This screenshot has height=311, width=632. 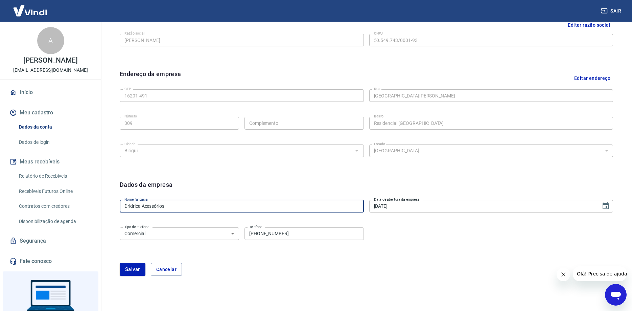 What do you see at coordinates (54, 176) in the screenshot?
I see `a: Relatório de Recebíveis` at bounding box center [54, 176].